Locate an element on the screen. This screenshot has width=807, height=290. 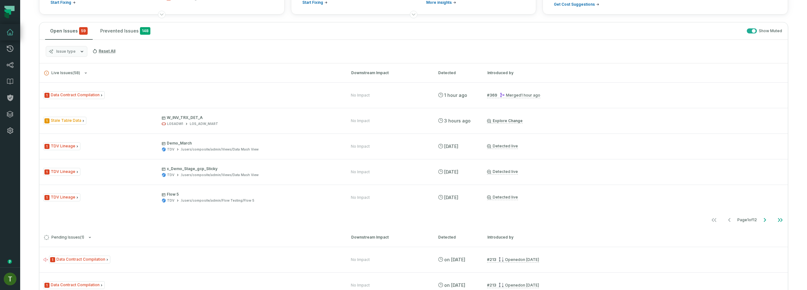
p: W_INV_TRX_DET_A is located at coordinates (251, 118).